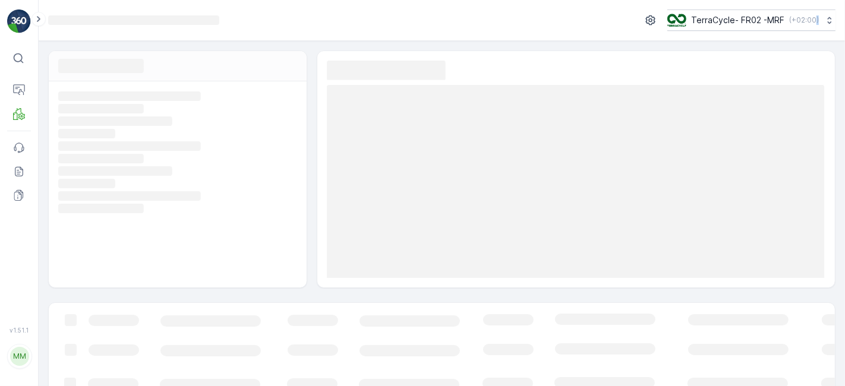 The width and height of the screenshot is (845, 386). I want to click on img: logo, so click(19, 21).